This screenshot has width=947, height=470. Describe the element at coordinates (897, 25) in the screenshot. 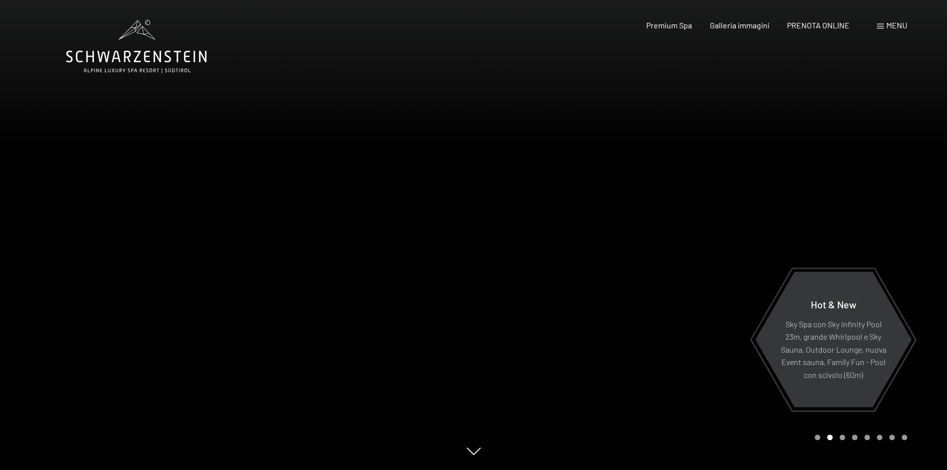

I see `span: Menu` at that location.